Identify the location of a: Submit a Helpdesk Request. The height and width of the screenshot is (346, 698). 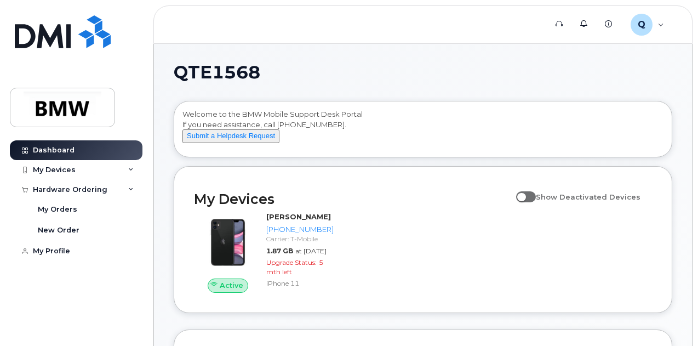
(231, 135).